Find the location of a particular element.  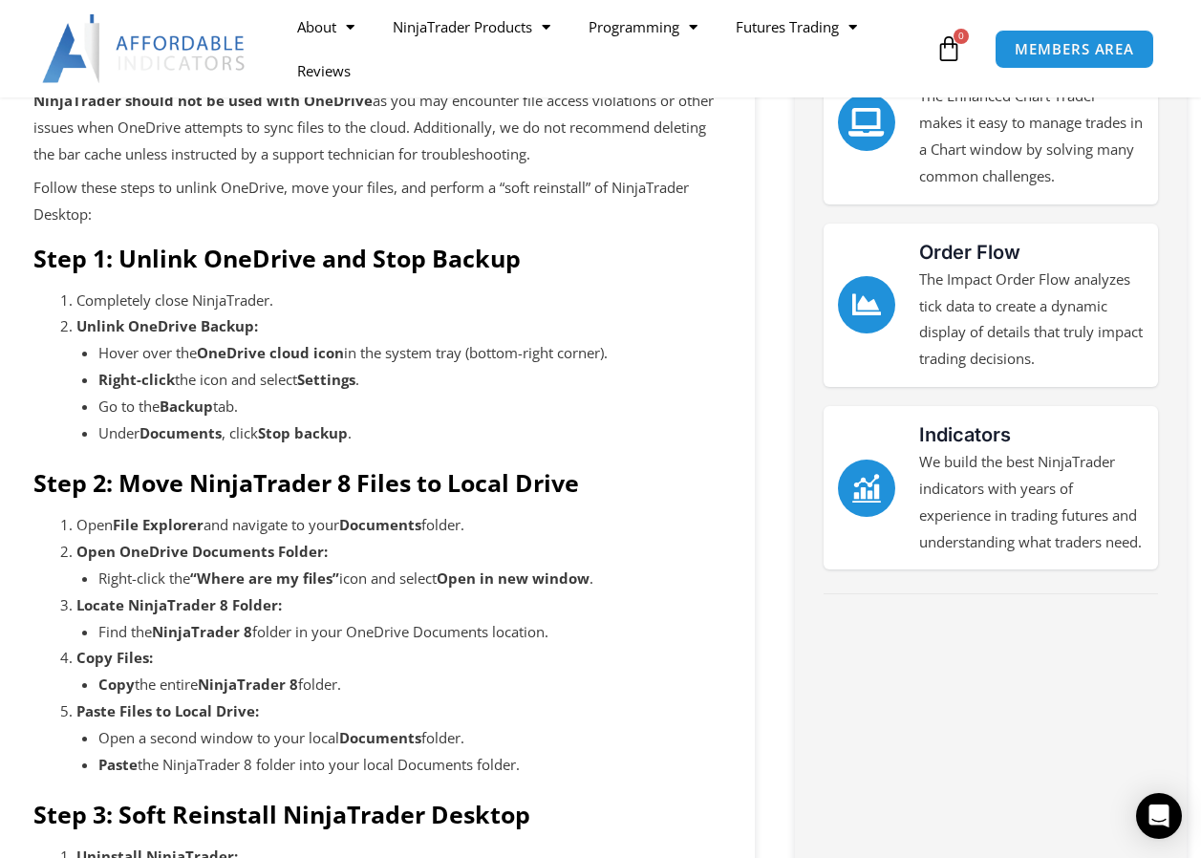

strong: Unlink OneDrive Backup: is located at coordinates (167, 326).